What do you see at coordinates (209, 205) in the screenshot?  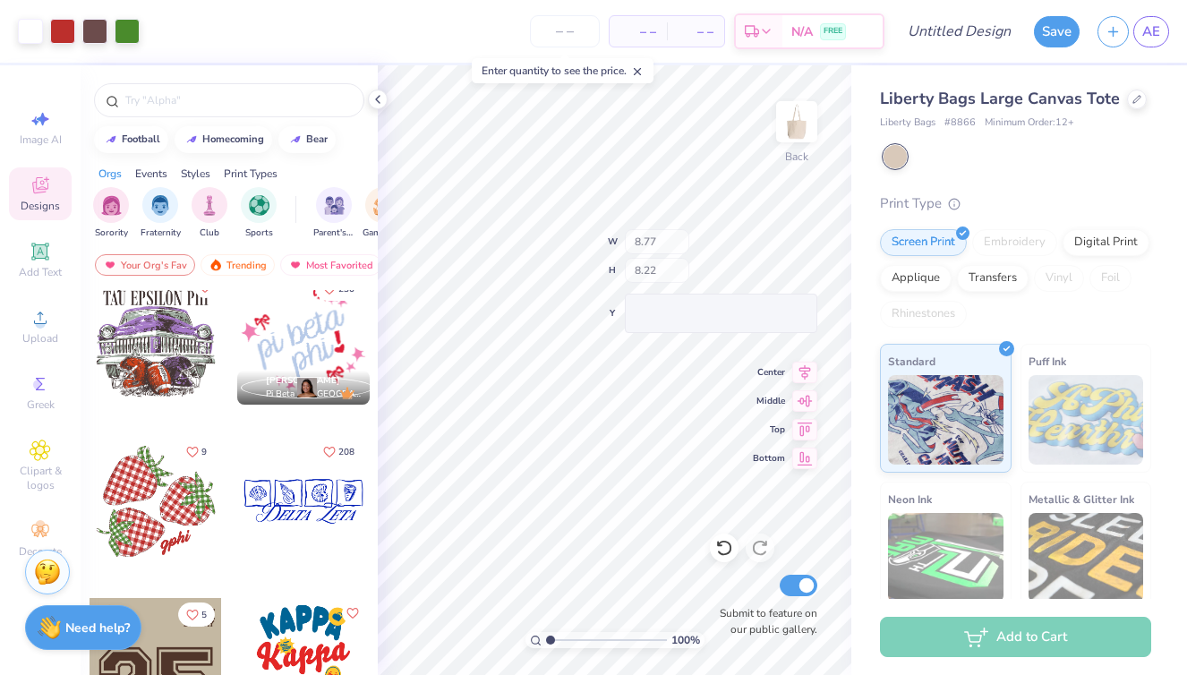 I see `img: Club Image` at bounding box center [209, 205].